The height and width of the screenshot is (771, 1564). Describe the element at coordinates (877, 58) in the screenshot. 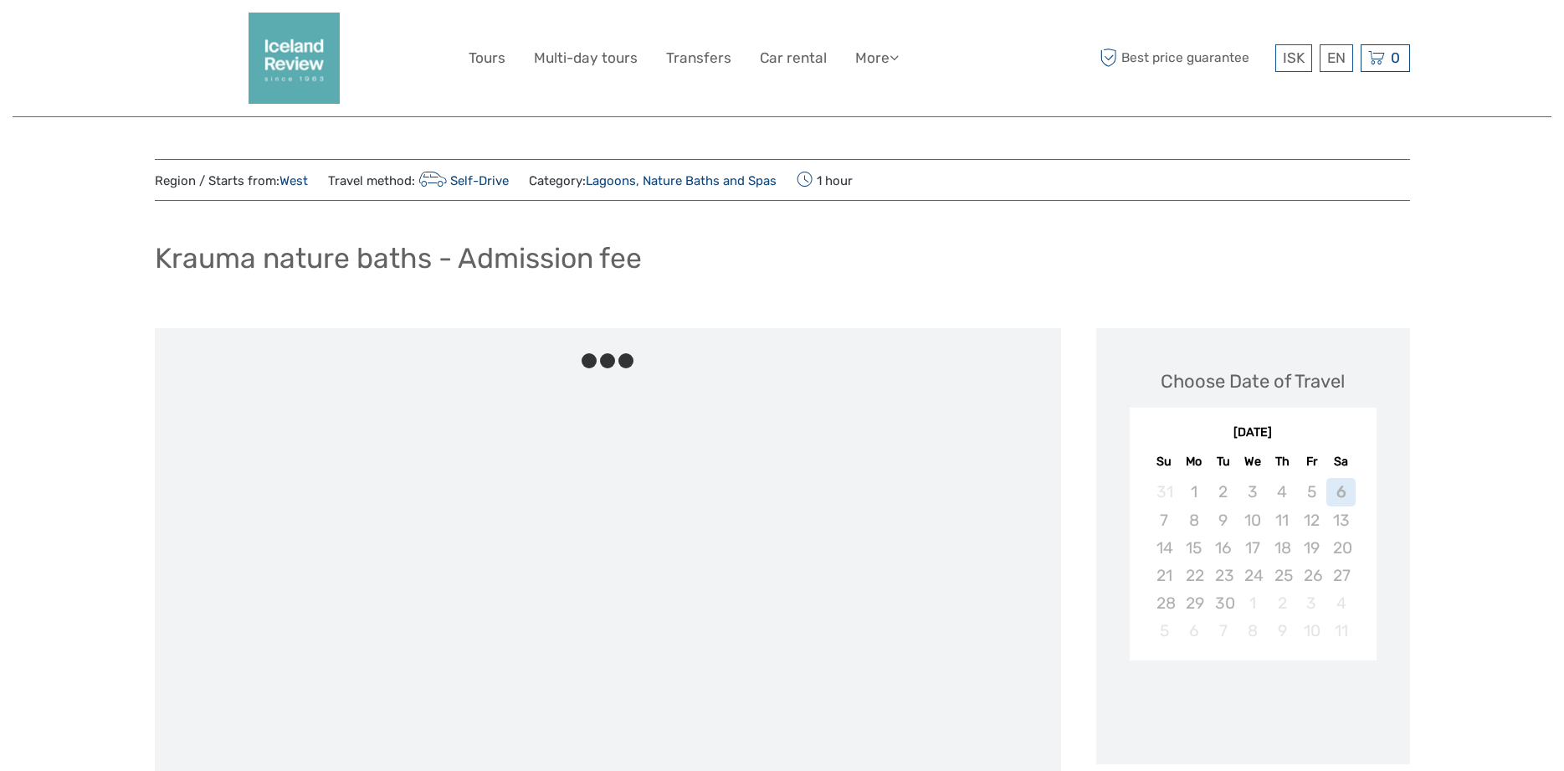

I see `a: More` at that location.